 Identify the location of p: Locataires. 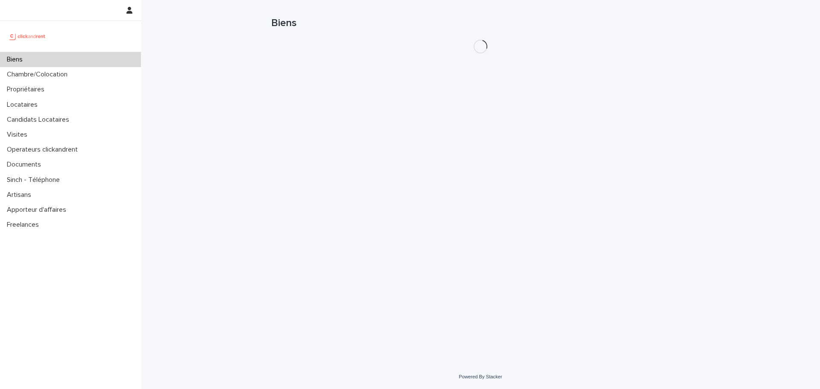
(24, 105).